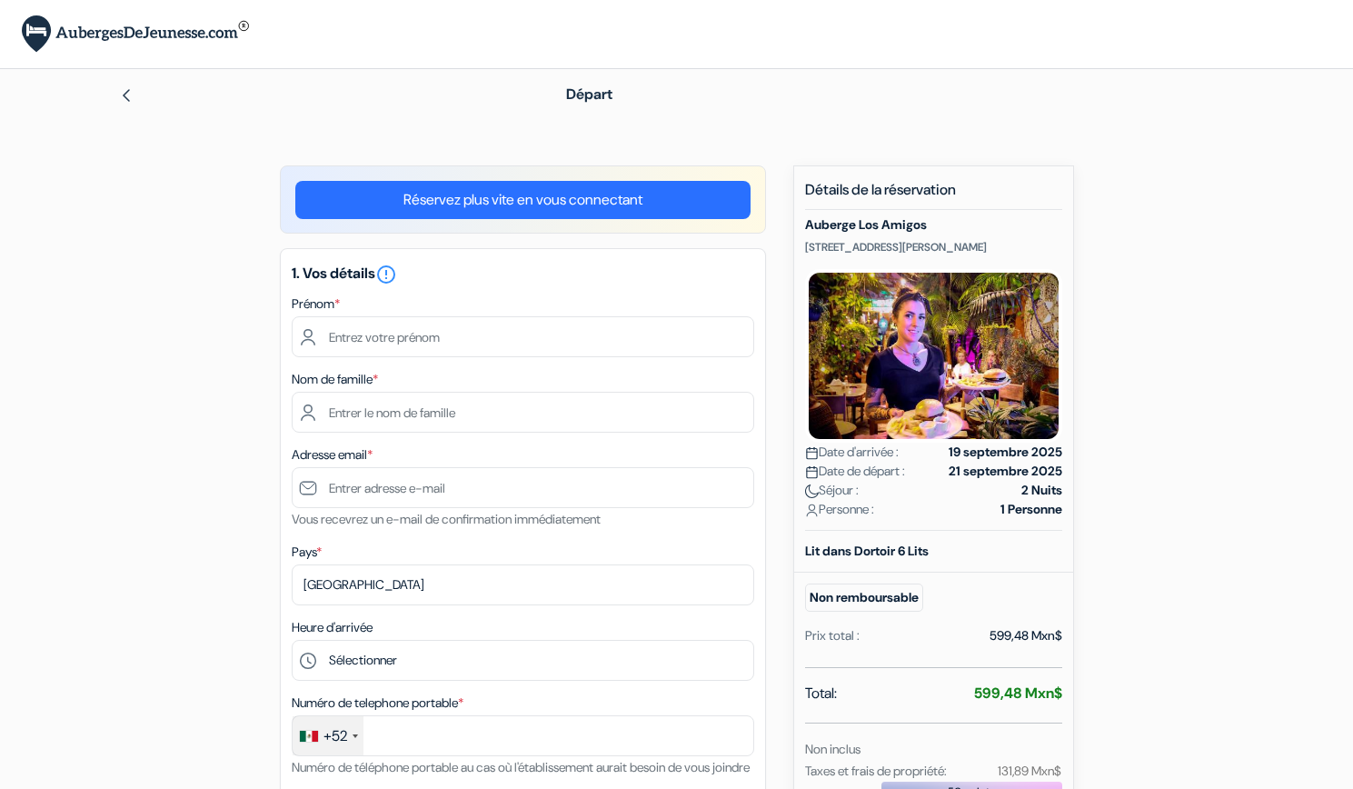 This screenshot has height=789, width=1353. What do you see at coordinates (306, 552) in the screenshot?
I see `label: Pays` at bounding box center [306, 552].